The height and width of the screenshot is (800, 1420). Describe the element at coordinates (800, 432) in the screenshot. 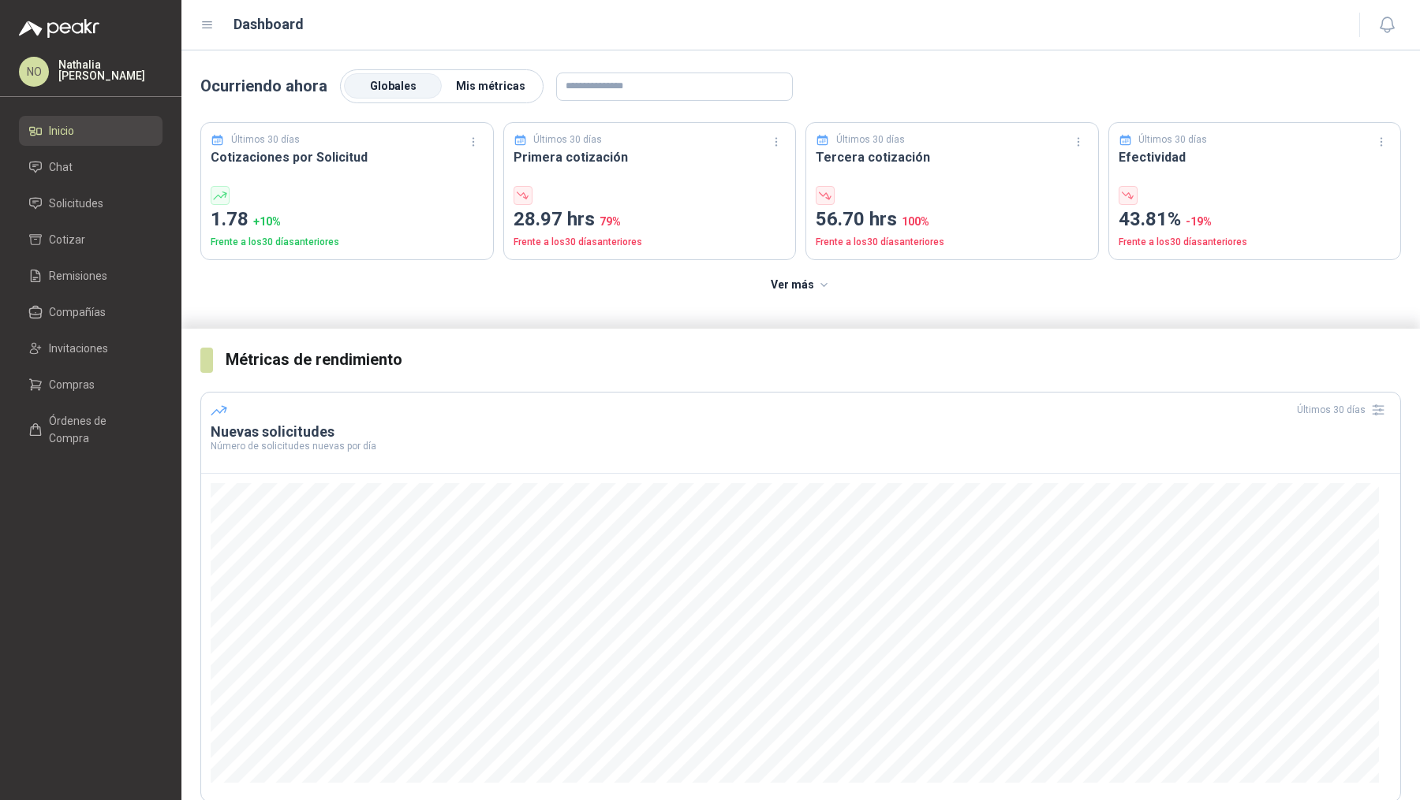

I see `h3: Nuevas solicitudes` at that location.